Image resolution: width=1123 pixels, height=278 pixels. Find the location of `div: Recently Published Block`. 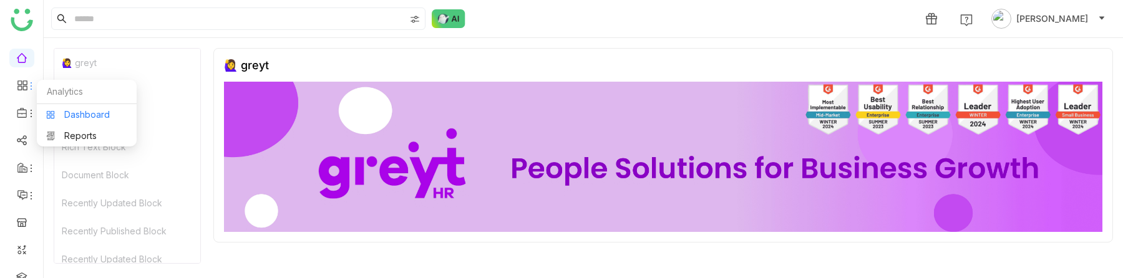

div: Recently Published Block is located at coordinates (127, 231).